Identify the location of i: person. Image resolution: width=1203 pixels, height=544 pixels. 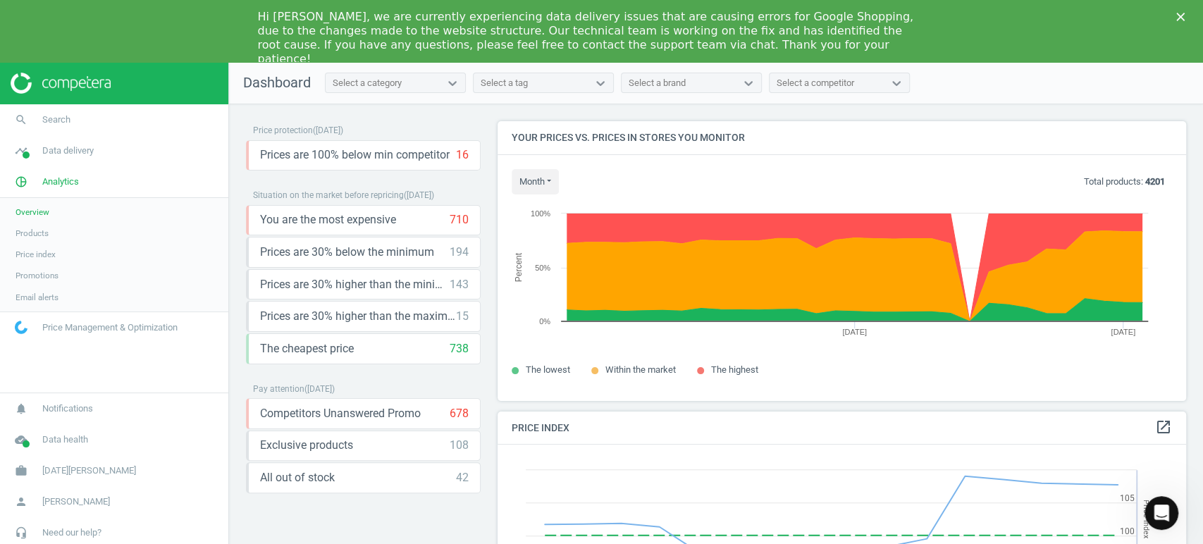
(21, 502).